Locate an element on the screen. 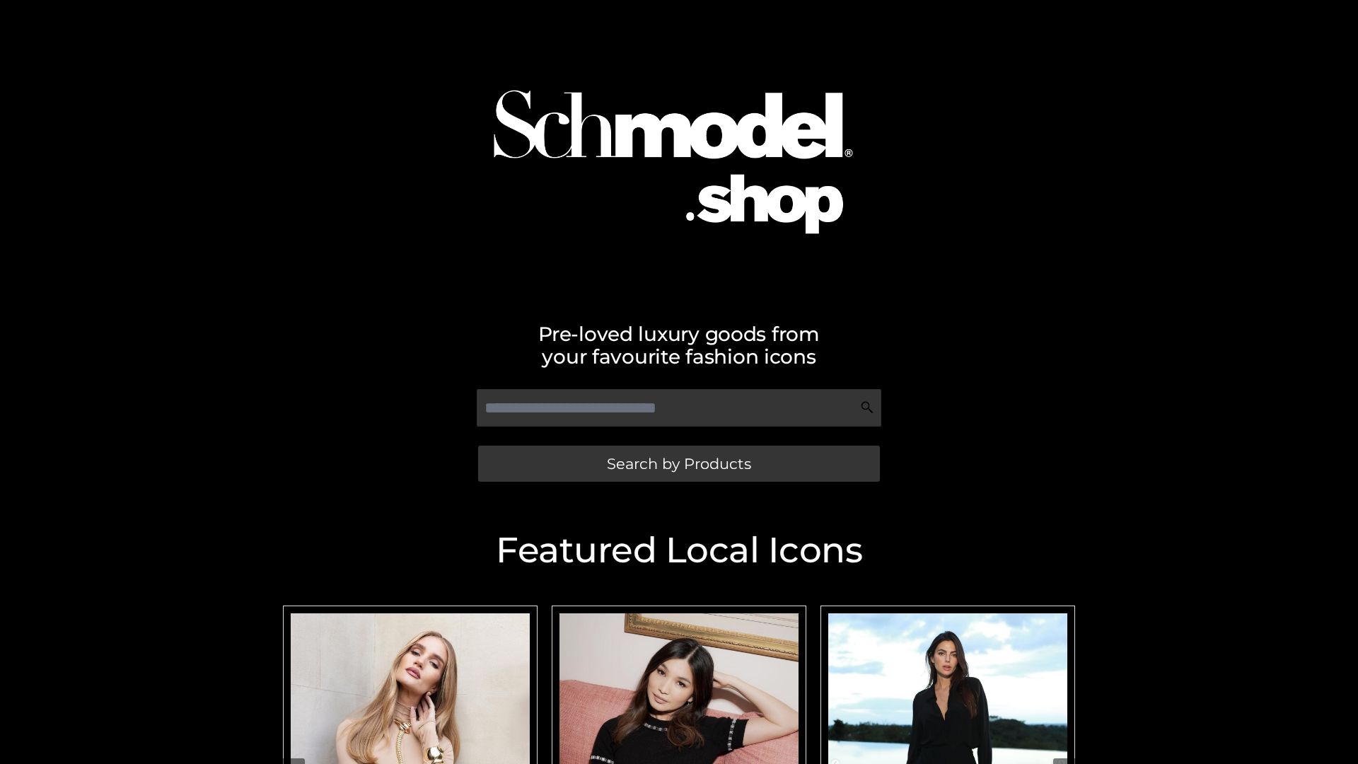 The height and width of the screenshot is (764, 1358). h2: Featured Local Icons​ is located at coordinates (679, 550).